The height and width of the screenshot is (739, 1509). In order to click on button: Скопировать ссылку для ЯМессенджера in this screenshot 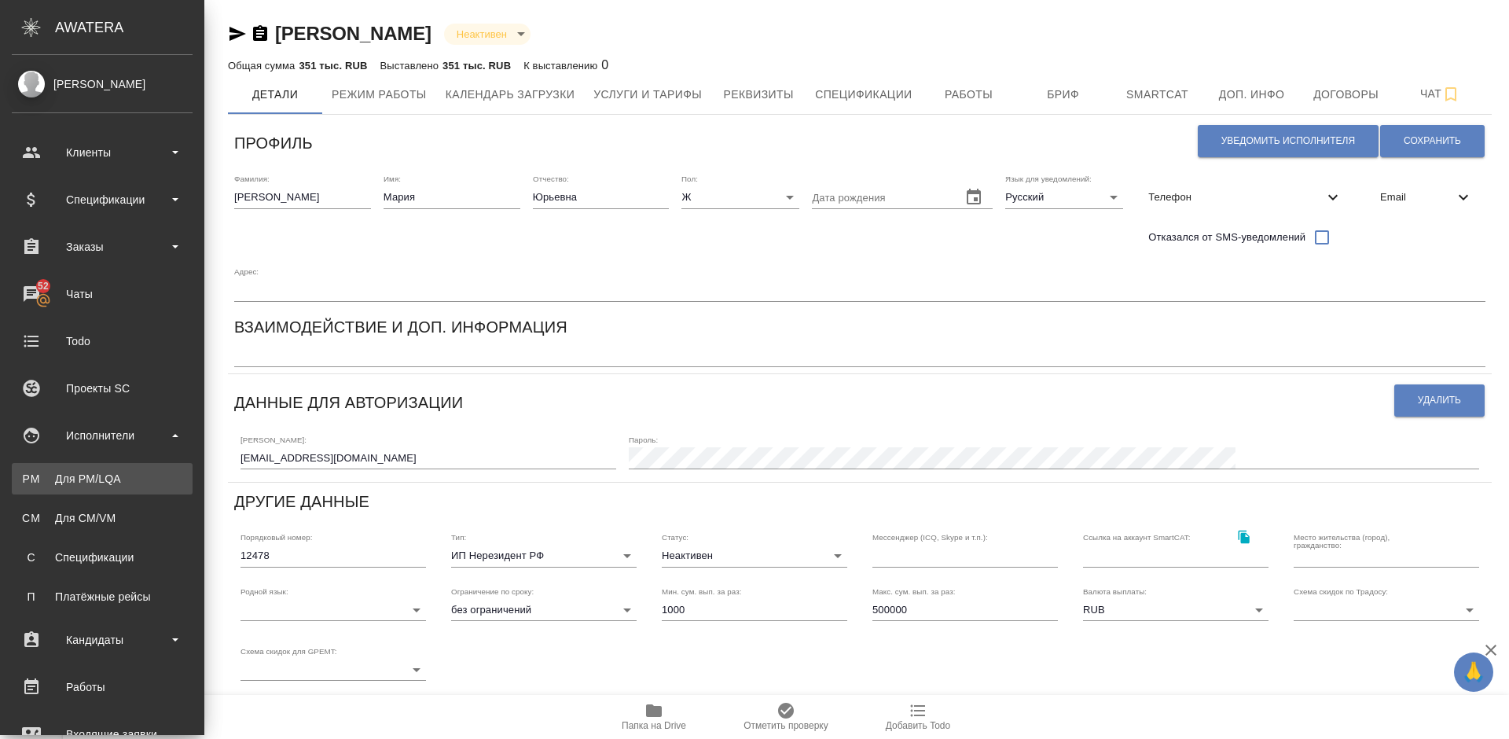, I will do `click(237, 34)`.